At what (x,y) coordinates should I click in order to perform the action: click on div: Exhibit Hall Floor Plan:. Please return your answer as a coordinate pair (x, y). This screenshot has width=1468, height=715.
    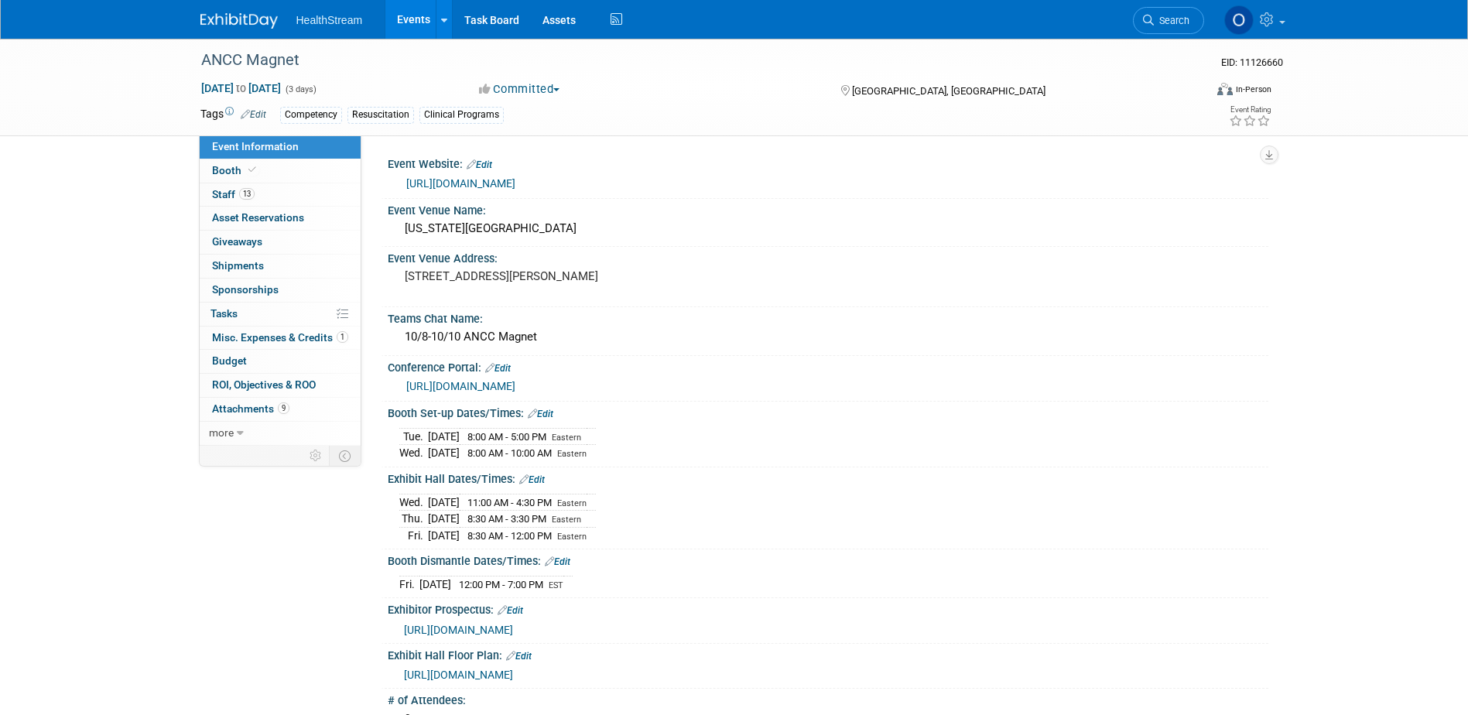
    Looking at the image, I should click on (828, 654).